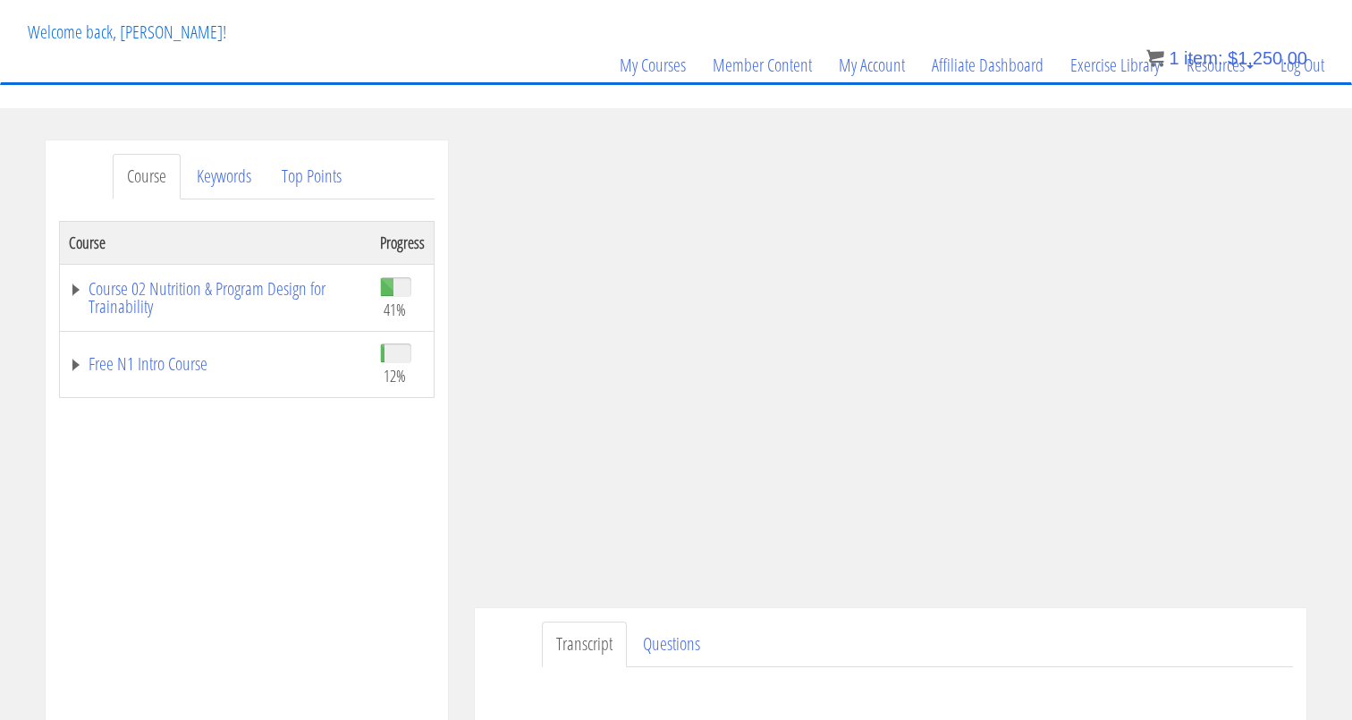  Describe the element at coordinates (215, 364) in the screenshot. I see `a: Free N1 Intro Course` at that location.